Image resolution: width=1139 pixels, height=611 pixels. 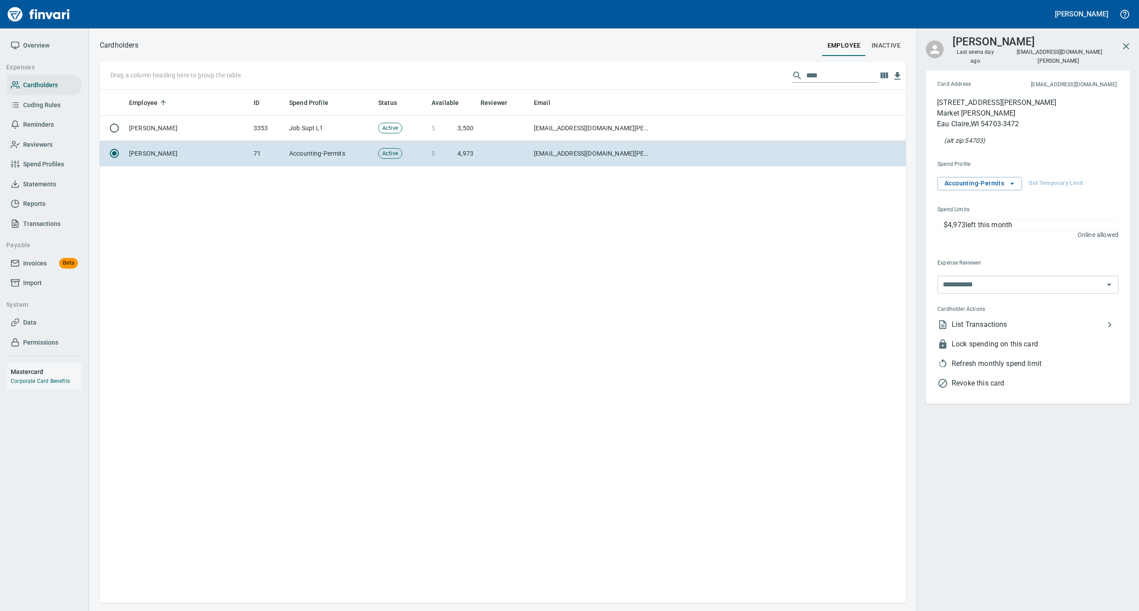 What do you see at coordinates (1035, 344) in the screenshot?
I see `span: Lock spending on this card` at bounding box center [1035, 344].